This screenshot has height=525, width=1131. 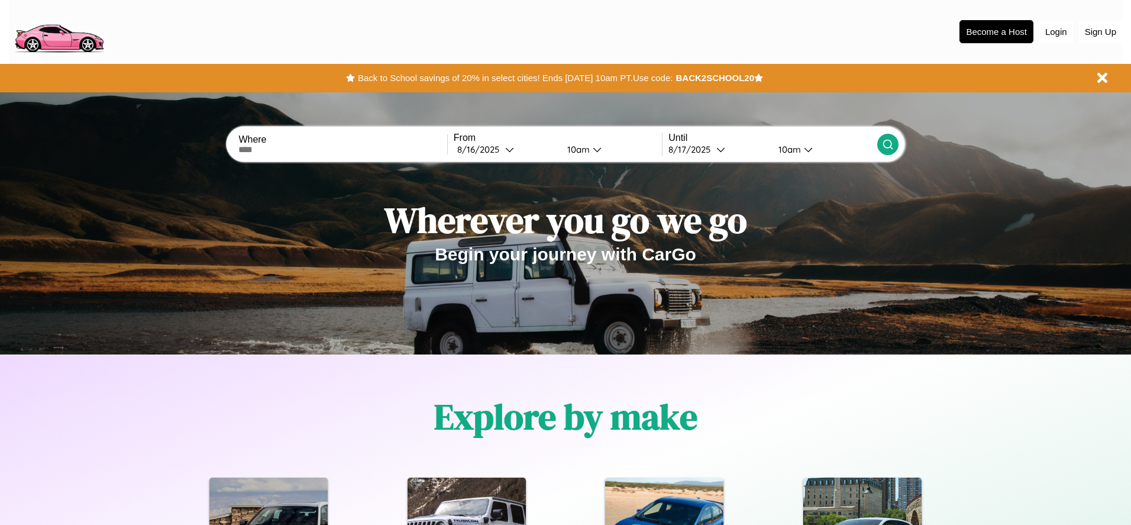 What do you see at coordinates (59, 31) in the screenshot?
I see `img: logo` at bounding box center [59, 31].